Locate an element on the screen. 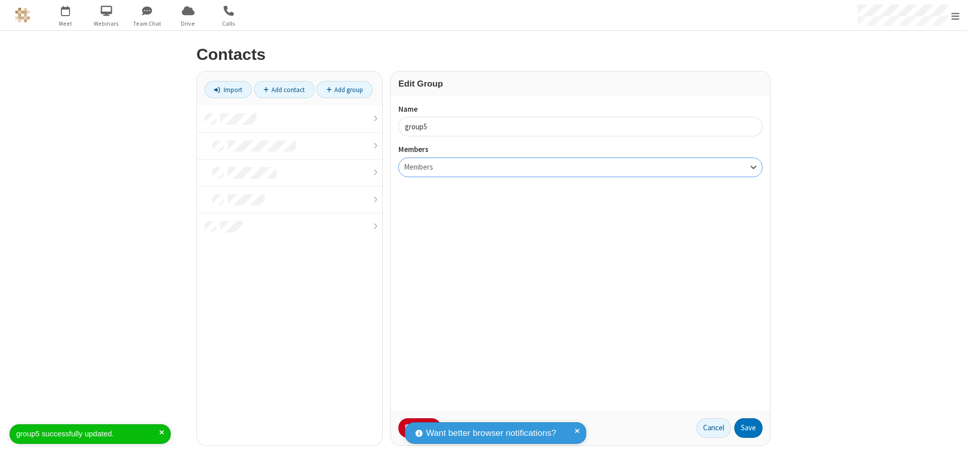  a: Add group is located at coordinates (344, 90).